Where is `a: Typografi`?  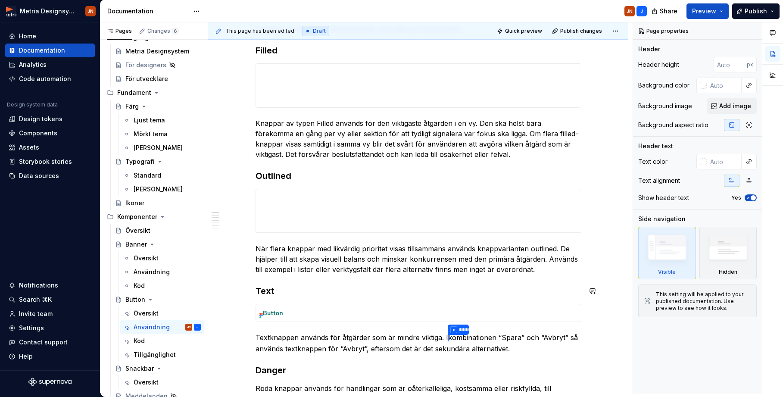
a: Typografi is located at coordinates (158, 162).